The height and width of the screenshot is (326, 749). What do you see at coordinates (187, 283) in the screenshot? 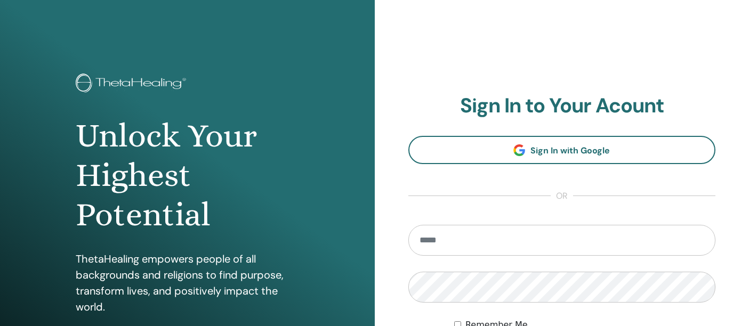
I see `p: ThetaHealing empowers people of all backgrounds and religions to find purpose, transform lives, a...` at bounding box center [187, 283].